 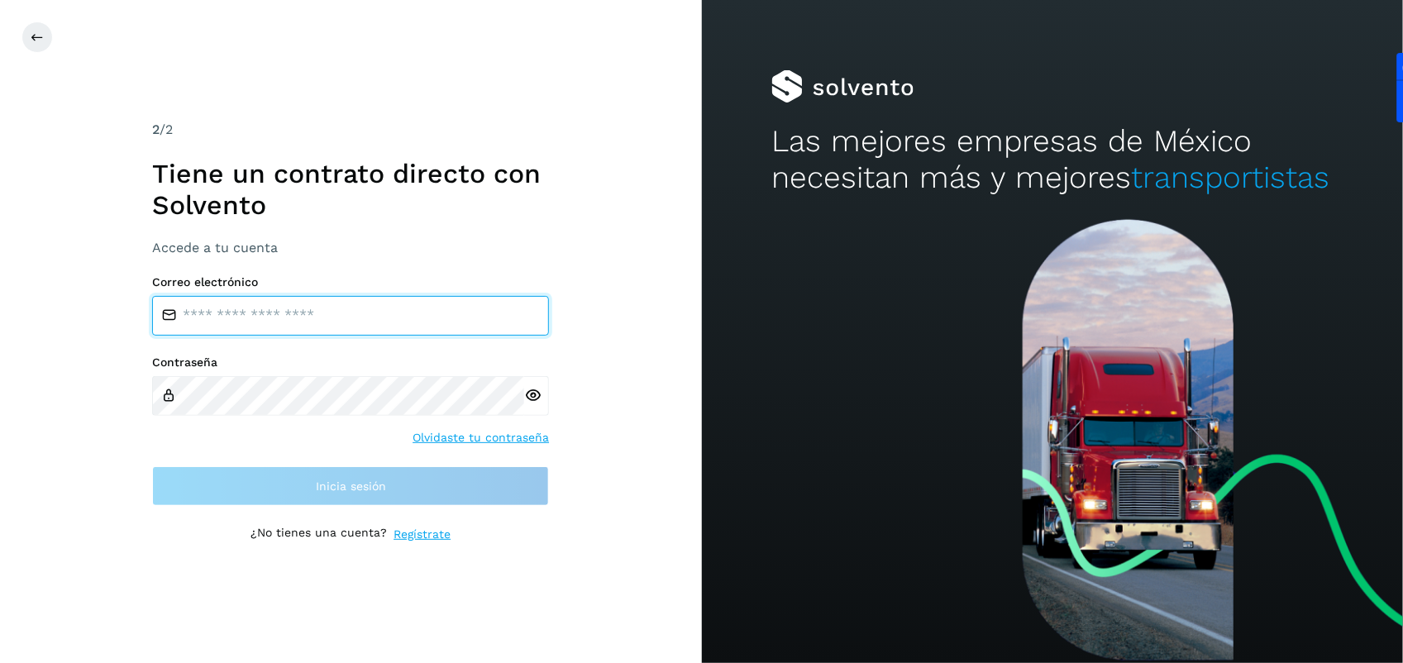 What do you see at coordinates (351, 130) in the screenshot?
I see `div: /2` at bounding box center [351, 130].